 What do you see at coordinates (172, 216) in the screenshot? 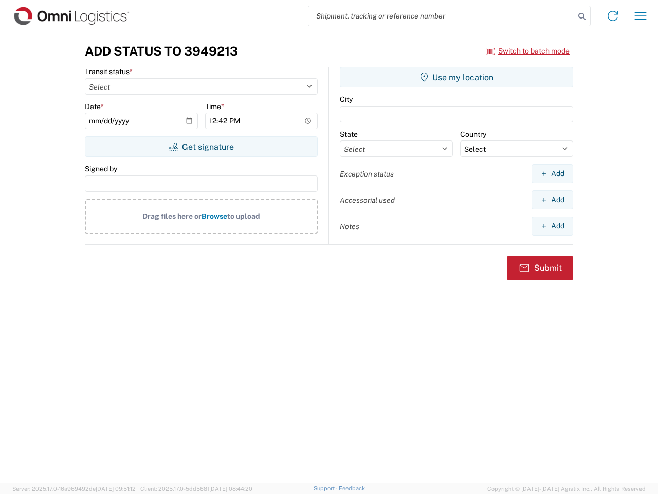
I see `span: Drag files here or` at bounding box center [172, 216].